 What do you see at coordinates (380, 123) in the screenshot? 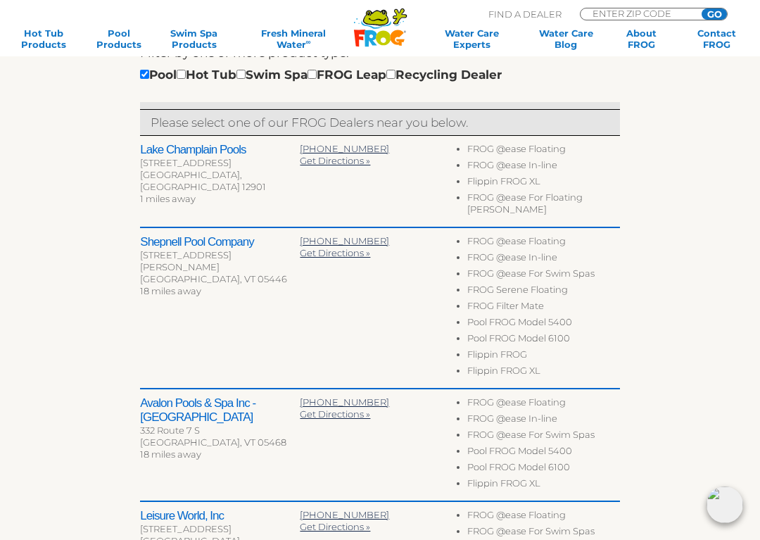
I see `p: Please select one of our FROG Dealers near you below.` at bounding box center [380, 123].